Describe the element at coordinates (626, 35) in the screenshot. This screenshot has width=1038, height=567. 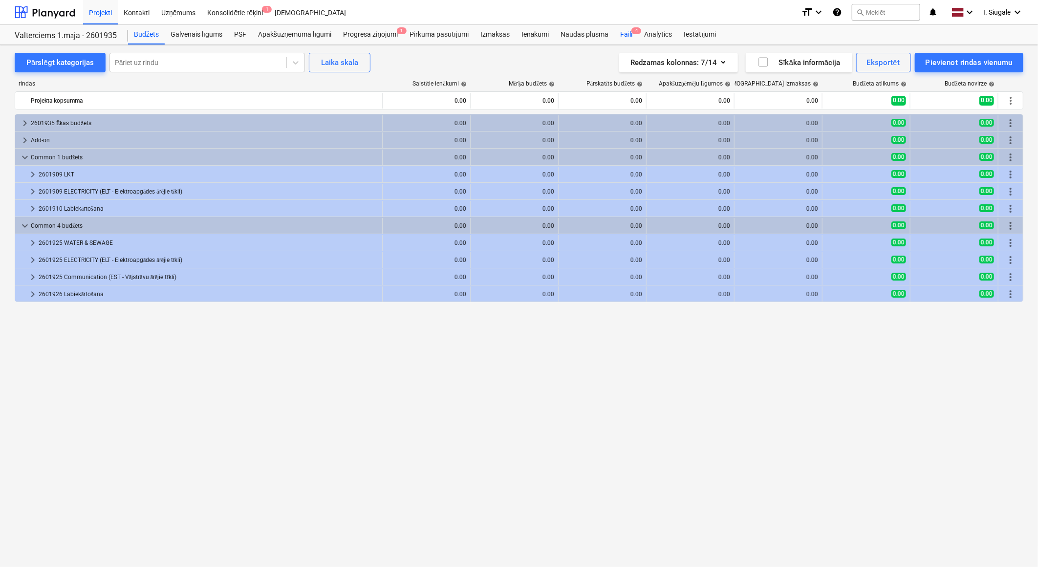
I see `a: Faili4` at that location.